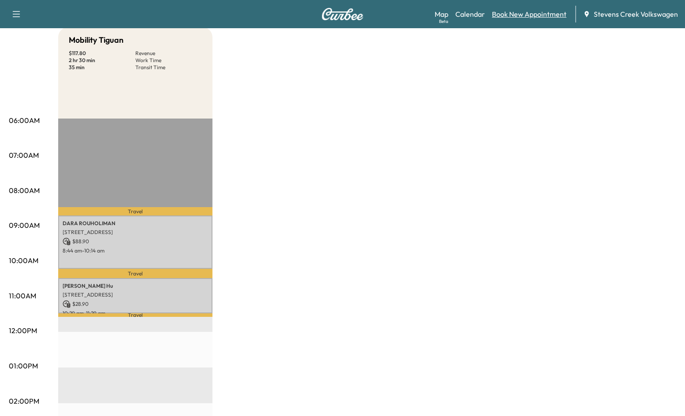  What do you see at coordinates (168, 60) in the screenshot?
I see `p: Work Time` at bounding box center [168, 60].